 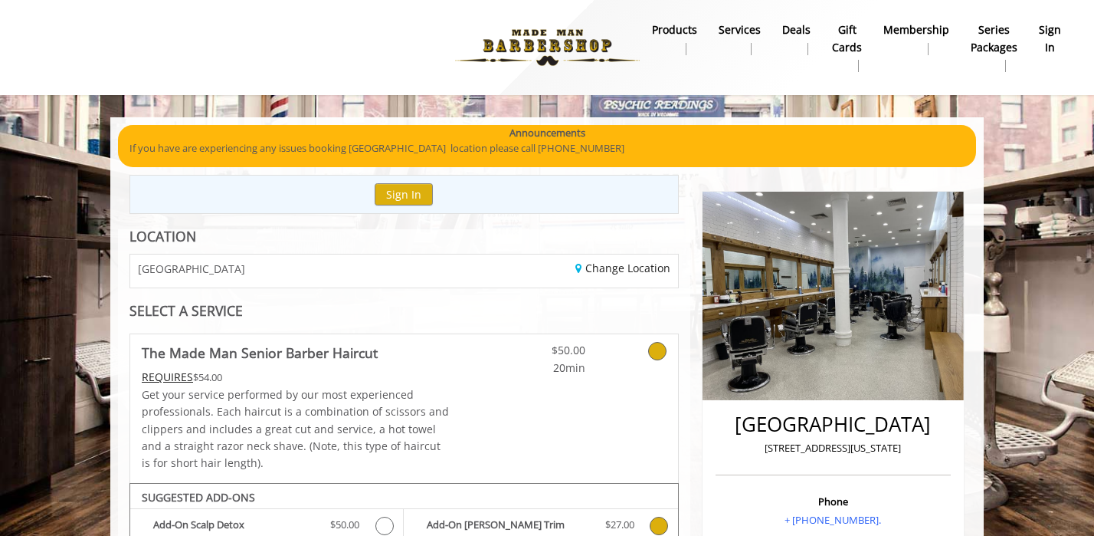 I want to click on span: $27.00, so click(x=620, y=524).